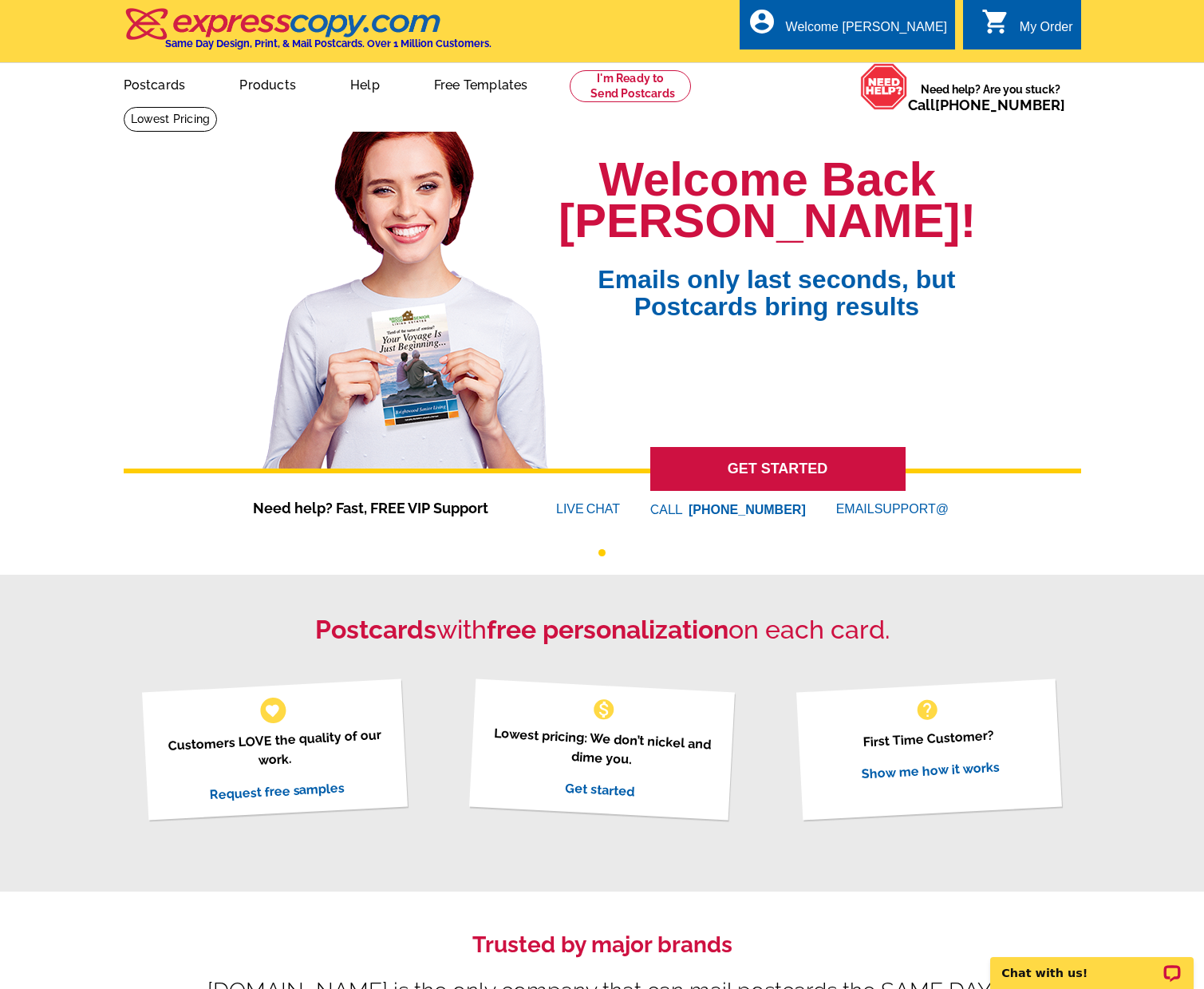  What do you see at coordinates (1026, 27) in the screenshot?
I see `a: shopping_cart My Order` at bounding box center [1026, 27].